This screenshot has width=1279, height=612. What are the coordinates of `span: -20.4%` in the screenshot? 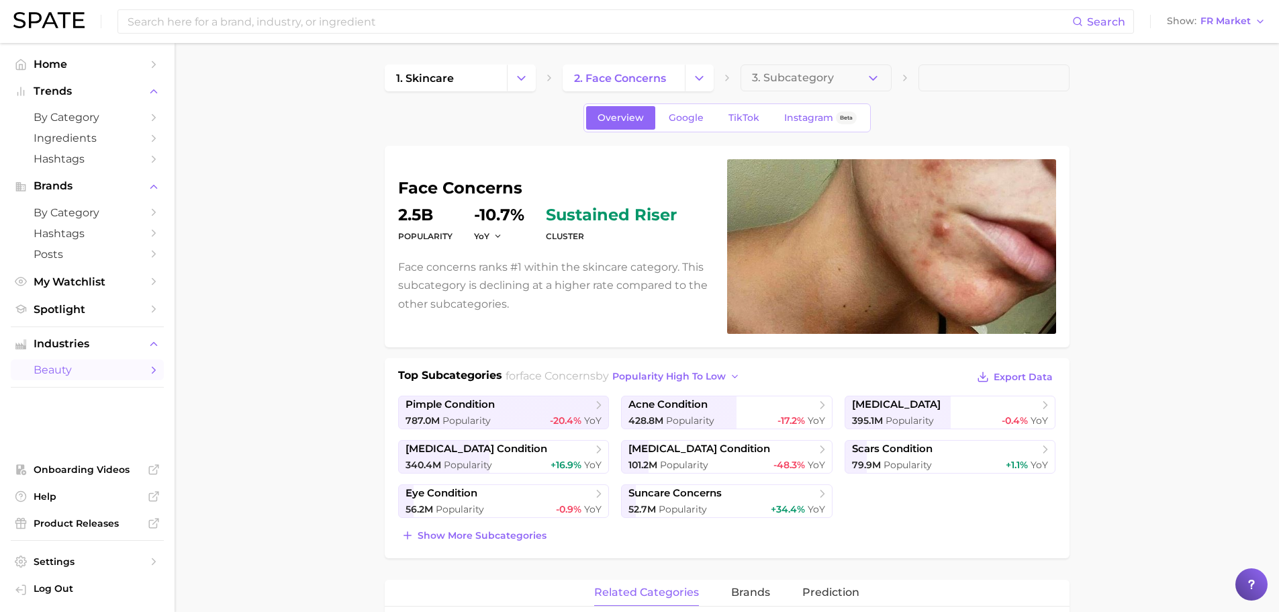 It's located at (565, 420).